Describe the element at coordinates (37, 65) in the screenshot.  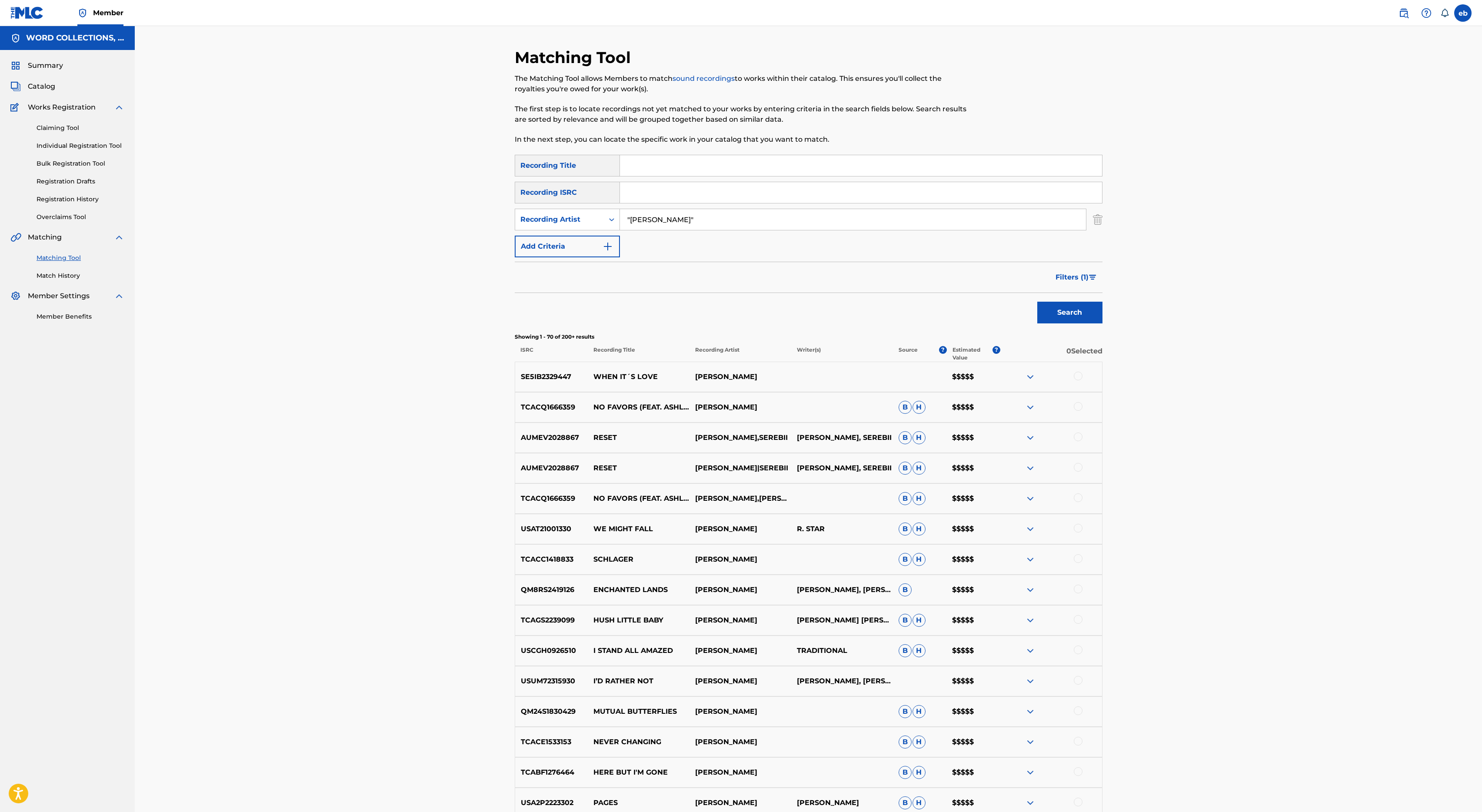
I see `a: SummarySummary` at that location.